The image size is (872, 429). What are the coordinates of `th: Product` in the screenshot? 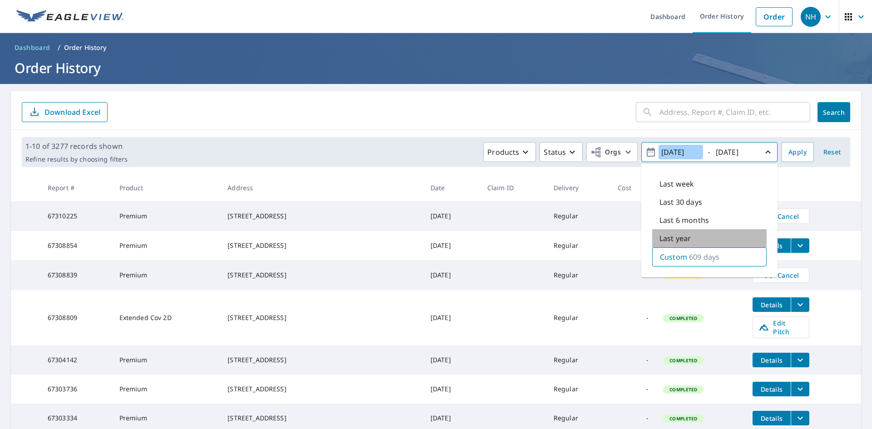 It's located at (166, 188).